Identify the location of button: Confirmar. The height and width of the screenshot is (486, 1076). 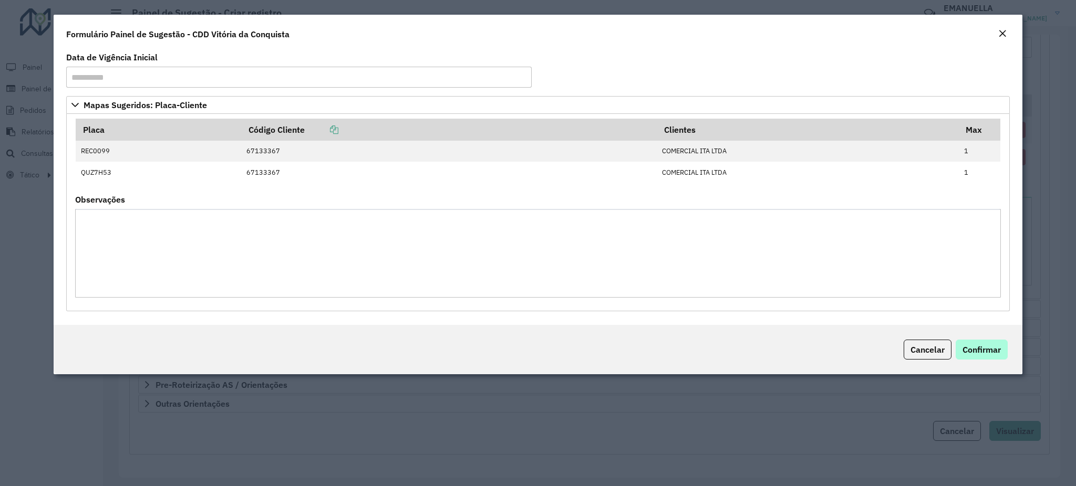
(981, 350).